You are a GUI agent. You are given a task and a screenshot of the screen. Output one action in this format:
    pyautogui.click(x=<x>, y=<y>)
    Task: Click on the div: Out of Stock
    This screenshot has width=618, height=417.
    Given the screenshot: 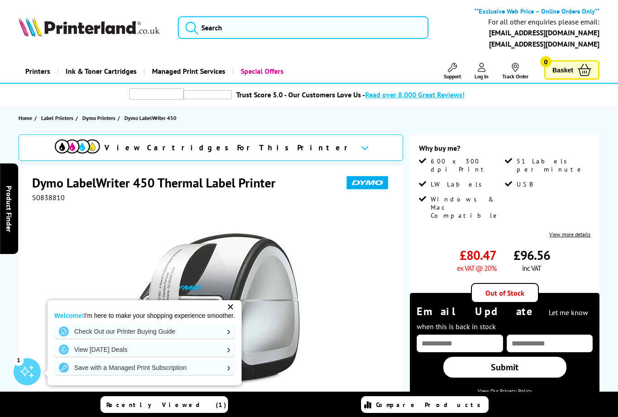 What is the action you would take?
    pyautogui.click(x=505, y=293)
    